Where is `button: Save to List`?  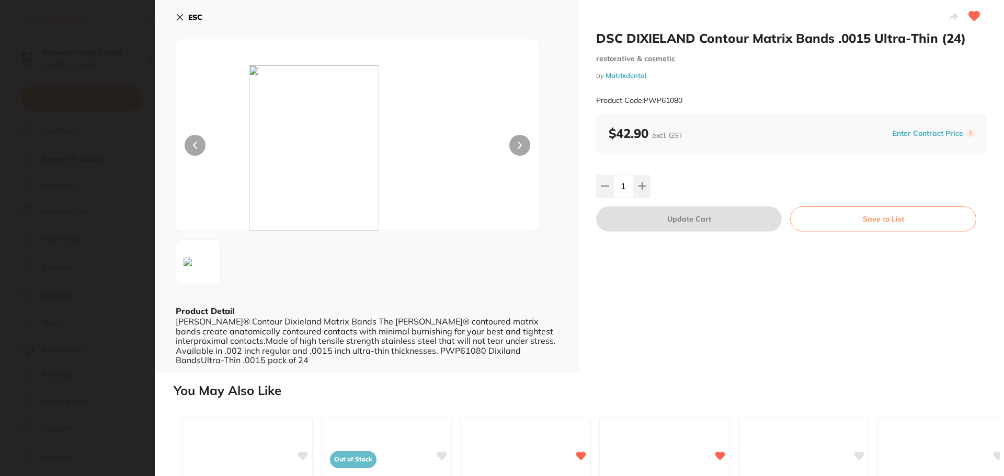
button: Save to List is located at coordinates (883, 219).